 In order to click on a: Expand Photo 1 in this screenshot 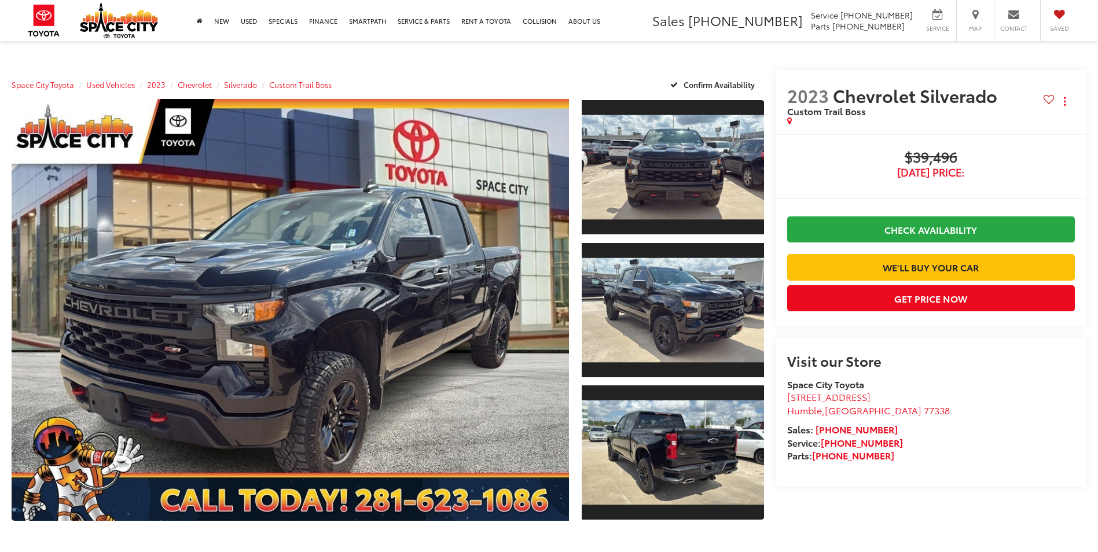, I will do `click(673, 167)`.